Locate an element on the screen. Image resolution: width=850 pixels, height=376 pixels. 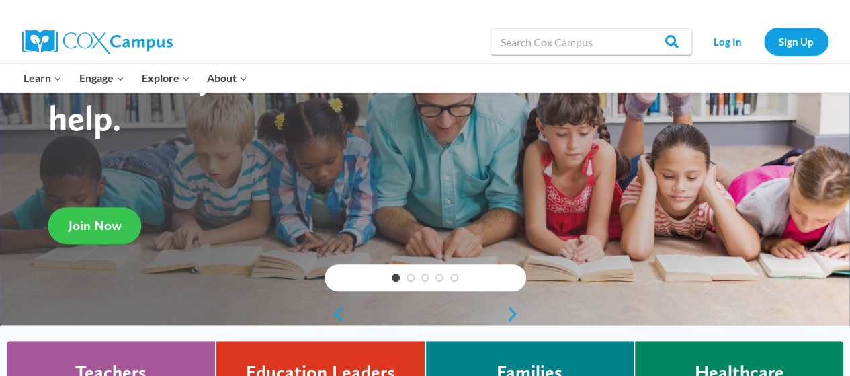
a: 2 is located at coordinates (411, 278).